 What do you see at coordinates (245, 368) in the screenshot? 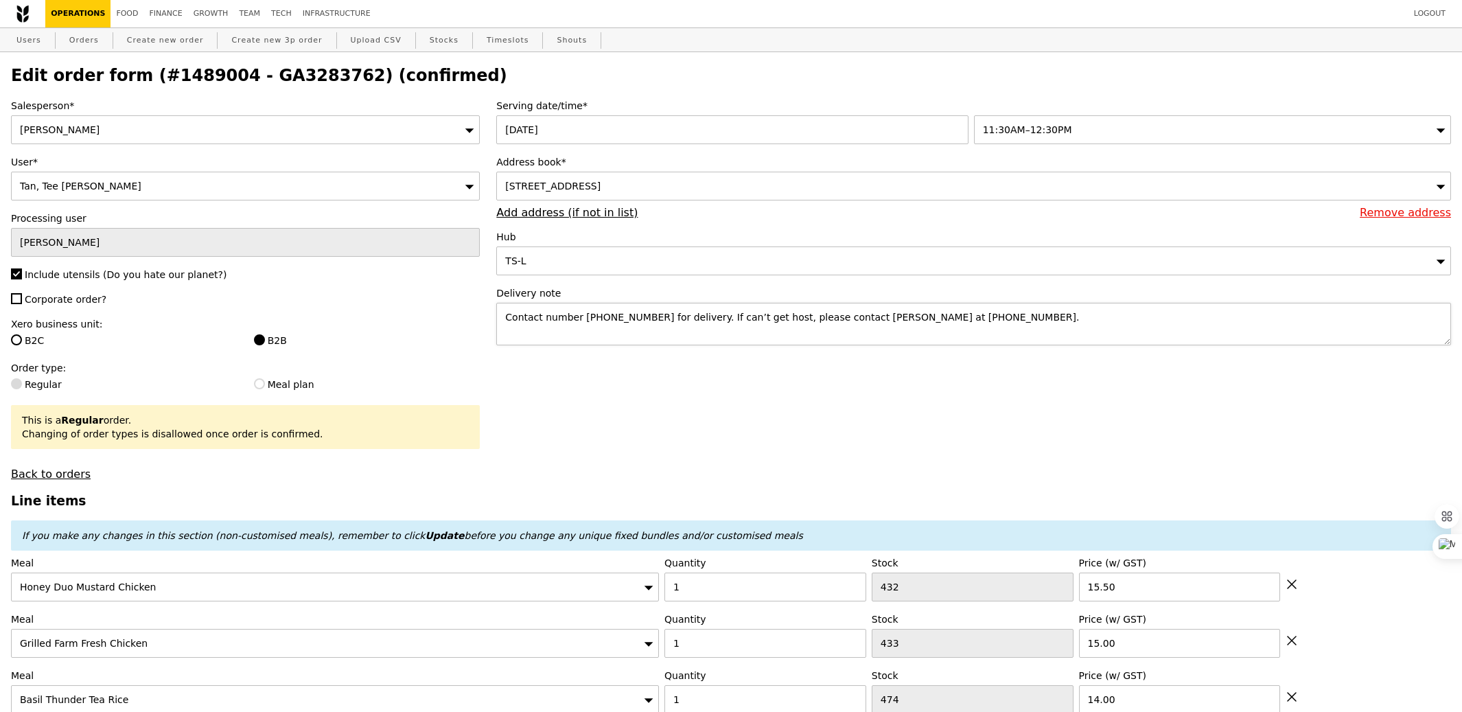
I see `label: Order type:` at bounding box center [245, 368].